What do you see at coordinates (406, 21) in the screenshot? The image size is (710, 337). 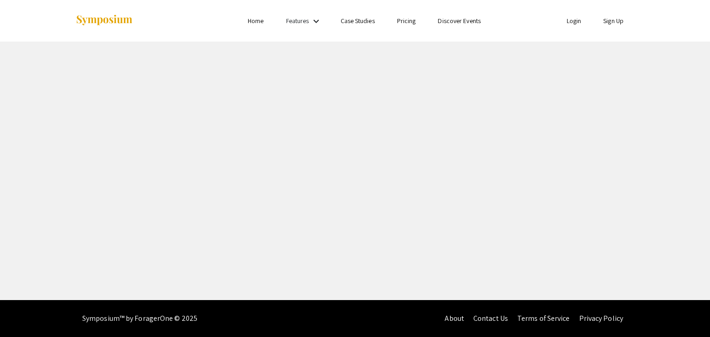 I see `a: Pricing` at bounding box center [406, 21].